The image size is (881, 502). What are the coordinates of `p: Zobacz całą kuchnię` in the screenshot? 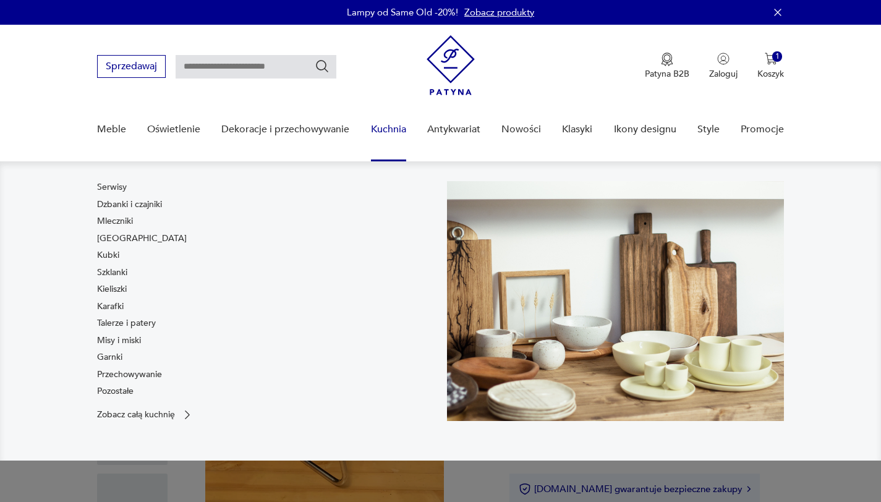 It's located at (136, 414).